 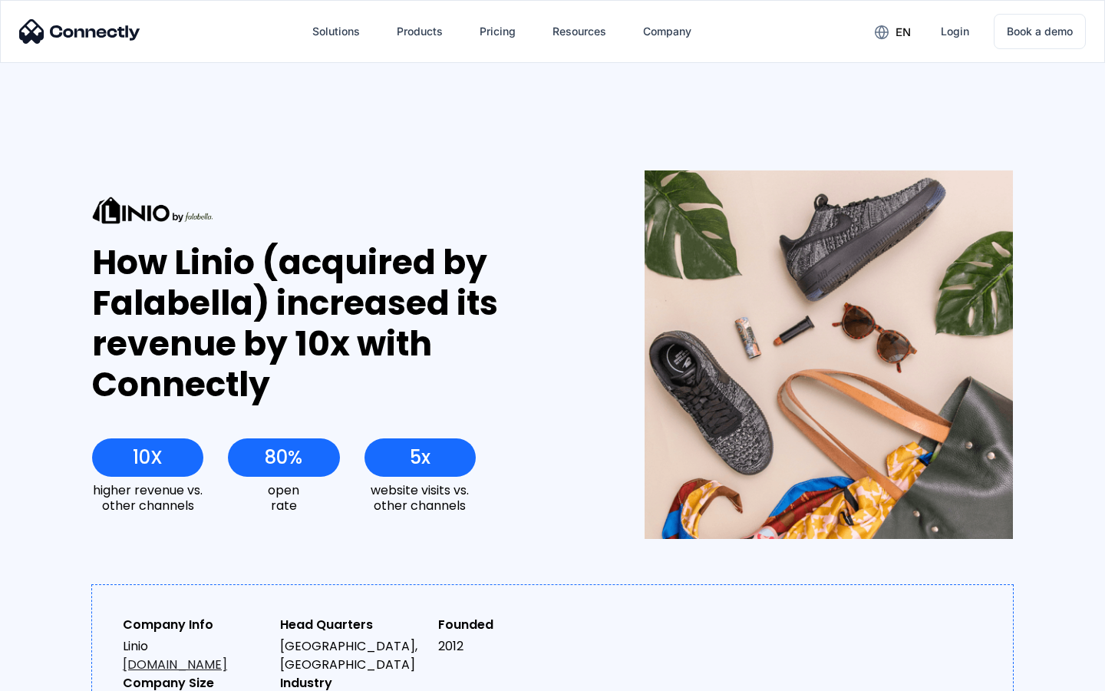 I want to click on div: Company, so click(x=667, y=31).